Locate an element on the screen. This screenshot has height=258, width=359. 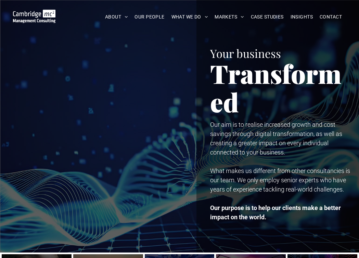
a: OUR PEOPLE is located at coordinates (149, 17).